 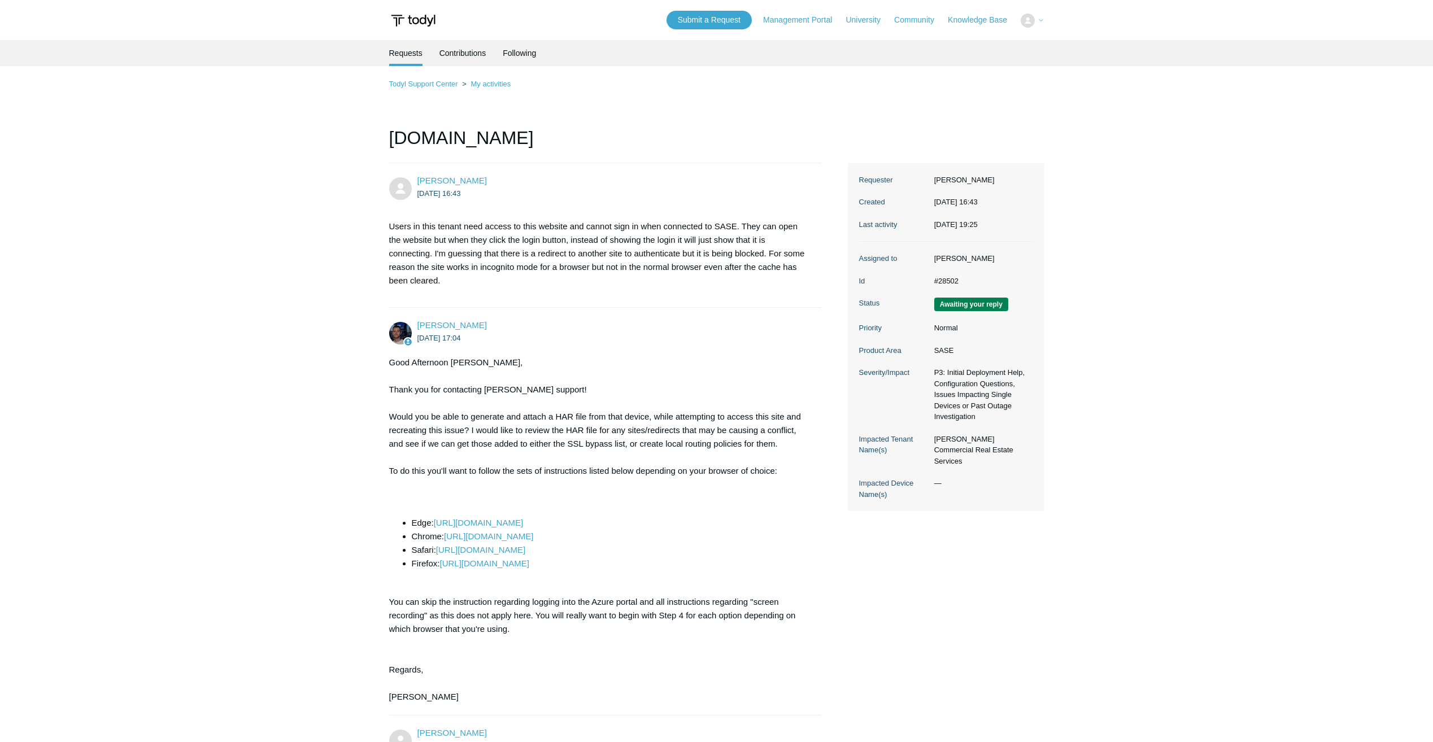 What do you see at coordinates (490, 84) in the screenshot?
I see `a: My activities` at bounding box center [490, 84].